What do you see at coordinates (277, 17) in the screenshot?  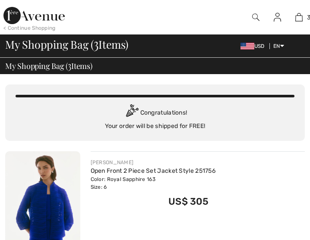 I see `a: Sign In` at bounding box center [277, 17].